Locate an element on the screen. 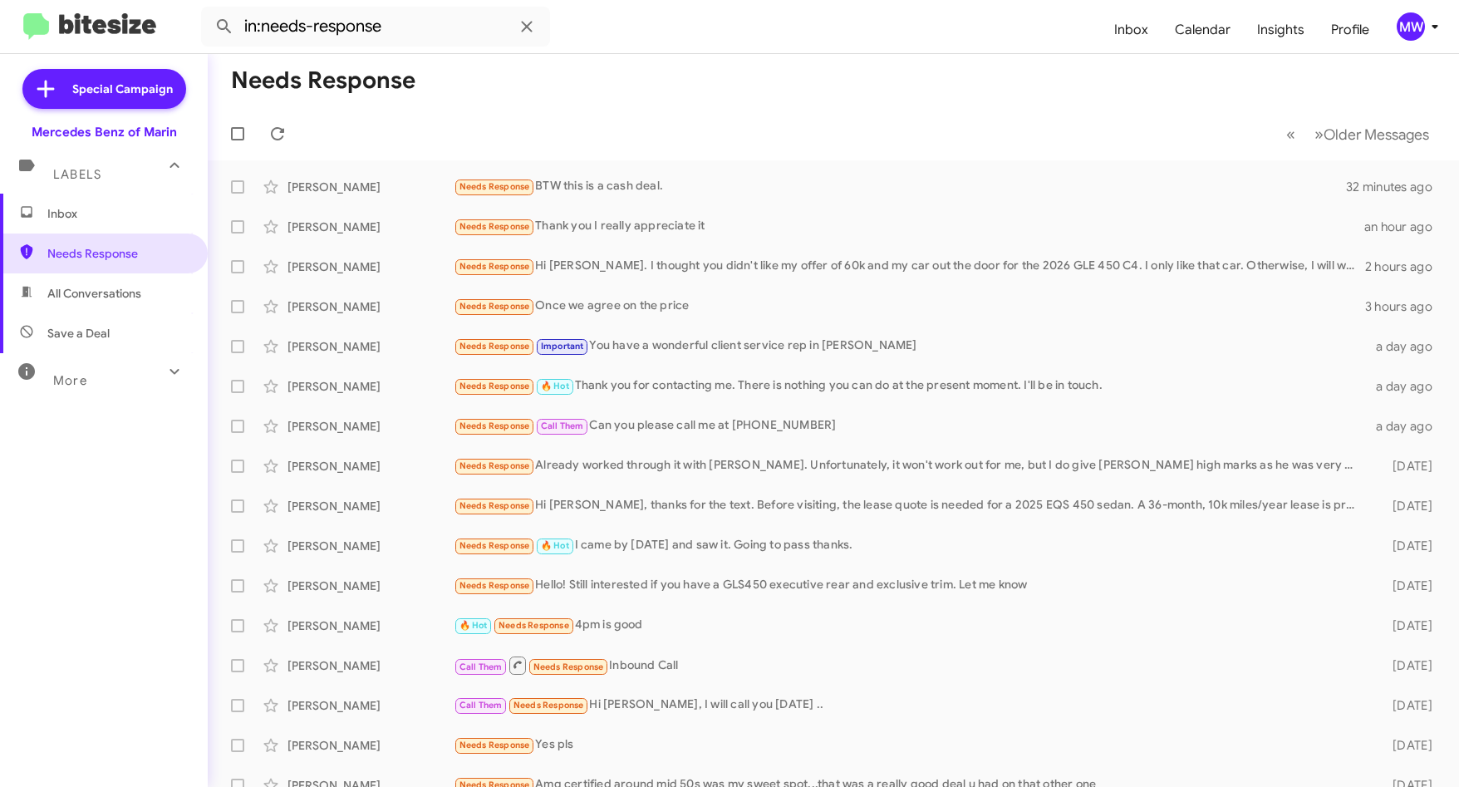  div: Once we agree on the price is located at coordinates (909, 306).